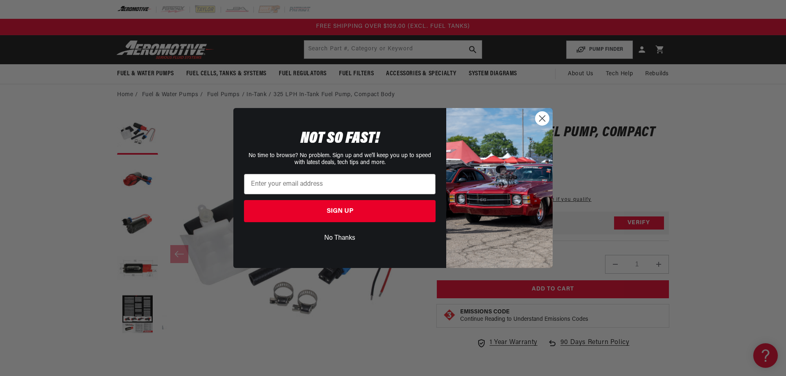 This screenshot has width=786, height=376. What do you see at coordinates (500, 188) in the screenshot?
I see `img: 85cdd541-2605-488b-b08c-a5ee7b438a35.jpeg` at bounding box center [500, 188].